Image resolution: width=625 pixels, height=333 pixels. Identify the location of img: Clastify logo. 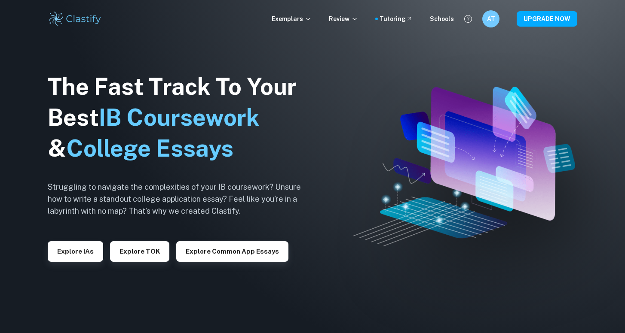
(75, 19).